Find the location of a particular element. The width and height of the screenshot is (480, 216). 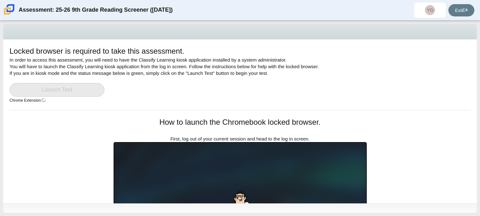

div: In order to access this assessment, you will need to have the Classify Learning kiosk application... is located at coordinates (240, 78).